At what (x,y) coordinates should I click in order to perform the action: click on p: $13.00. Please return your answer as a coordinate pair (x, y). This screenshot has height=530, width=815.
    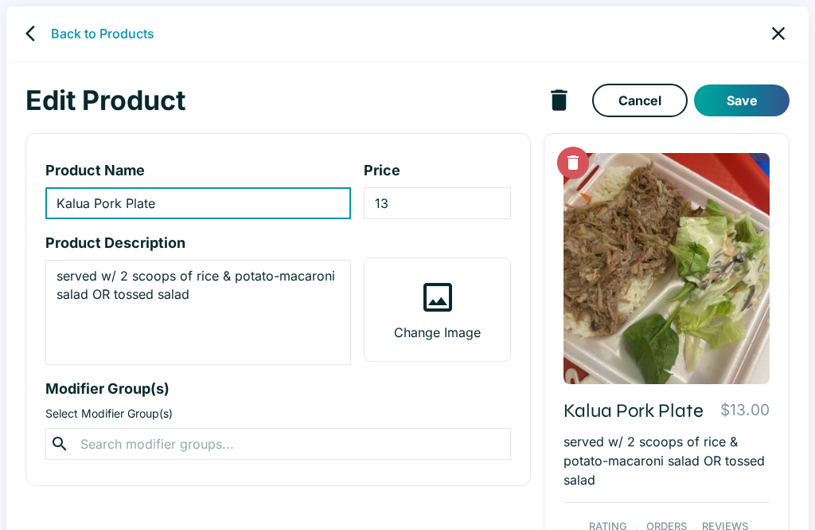
    Looking at the image, I should click on (745, 409).